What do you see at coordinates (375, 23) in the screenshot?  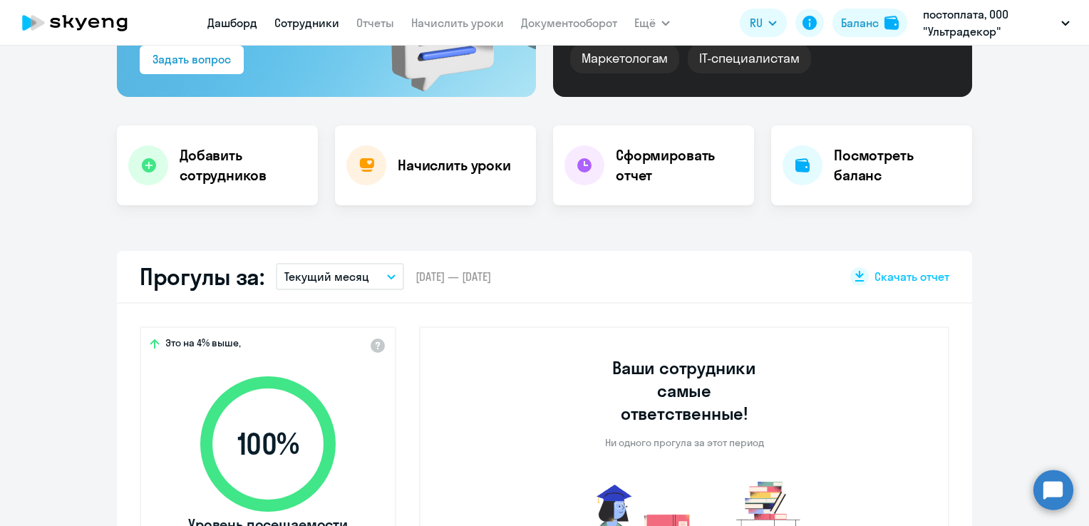 I see `a: Отчеты` at bounding box center [375, 23].